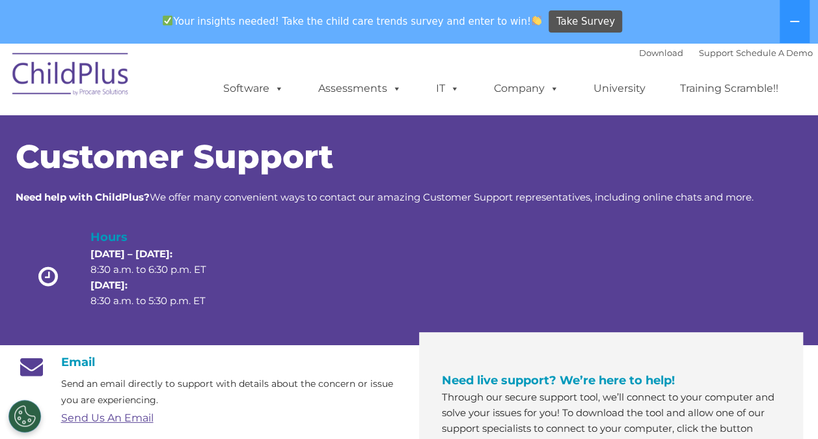  I want to click on a: Send Us An Email, so click(107, 417).